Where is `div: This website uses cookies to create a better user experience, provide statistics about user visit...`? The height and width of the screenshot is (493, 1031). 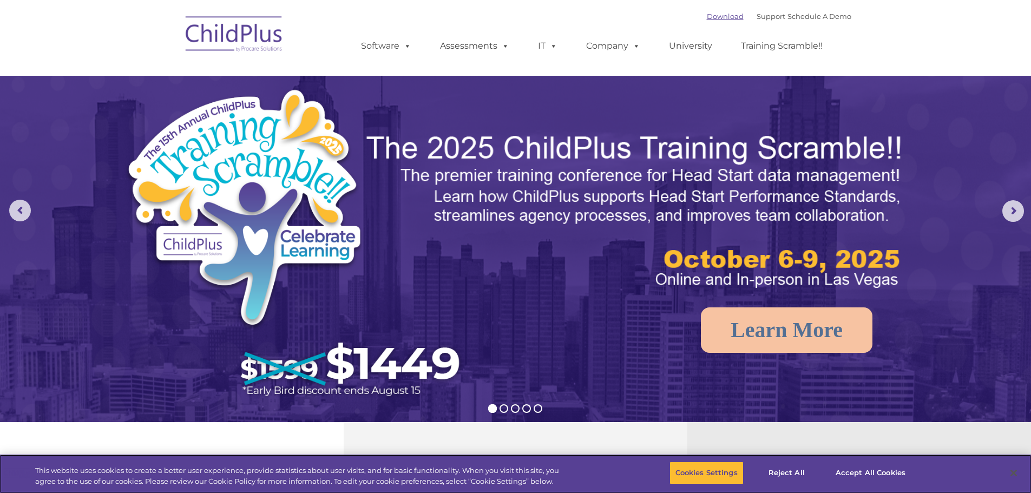 div: This website uses cookies to create a better user experience, provide statistics about user visit... is located at coordinates (301, 476).